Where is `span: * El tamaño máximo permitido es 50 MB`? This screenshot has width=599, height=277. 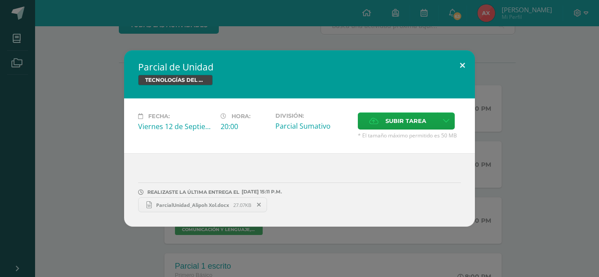 span: * El tamaño máximo permitido es 50 MB is located at coordinates (409, 135).